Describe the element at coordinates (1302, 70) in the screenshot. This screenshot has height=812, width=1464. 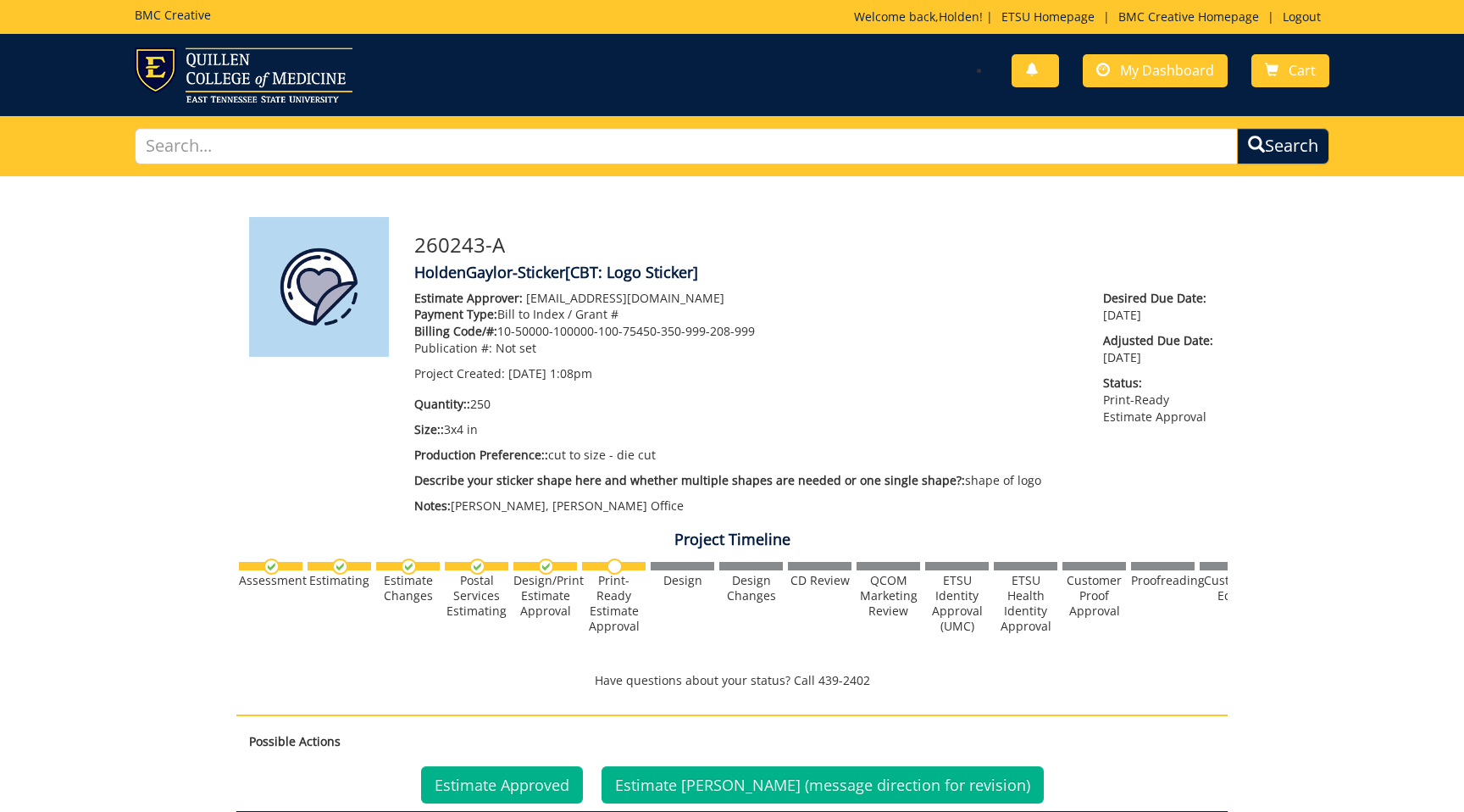
I see `span: Cart` at that location.